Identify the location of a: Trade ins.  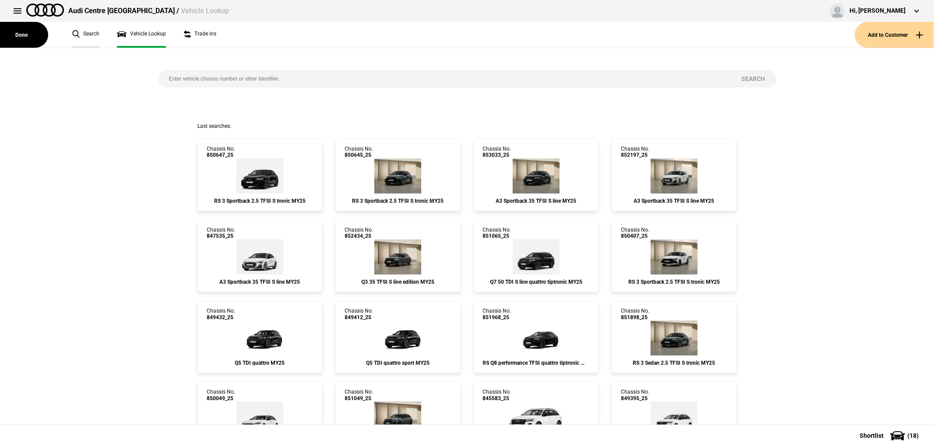
(200, 35).